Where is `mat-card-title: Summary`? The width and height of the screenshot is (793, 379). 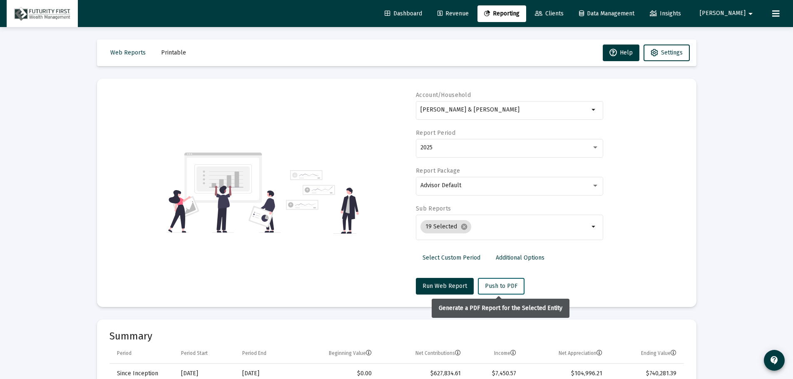 mat-card-title: Summary is located at coordinates (397, 336).